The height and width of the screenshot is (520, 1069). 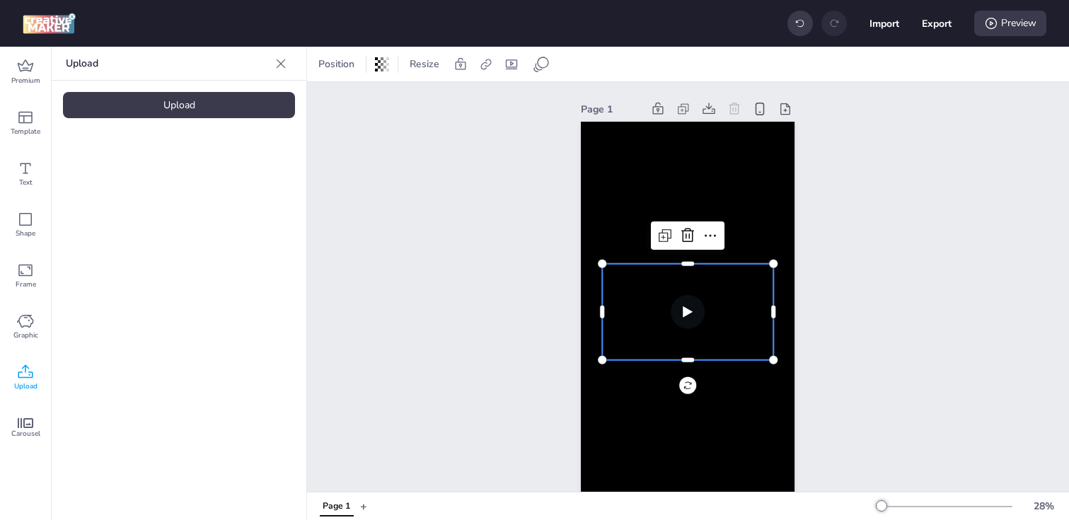 I want to click on span: Graphic, so click(x=25, y=335).